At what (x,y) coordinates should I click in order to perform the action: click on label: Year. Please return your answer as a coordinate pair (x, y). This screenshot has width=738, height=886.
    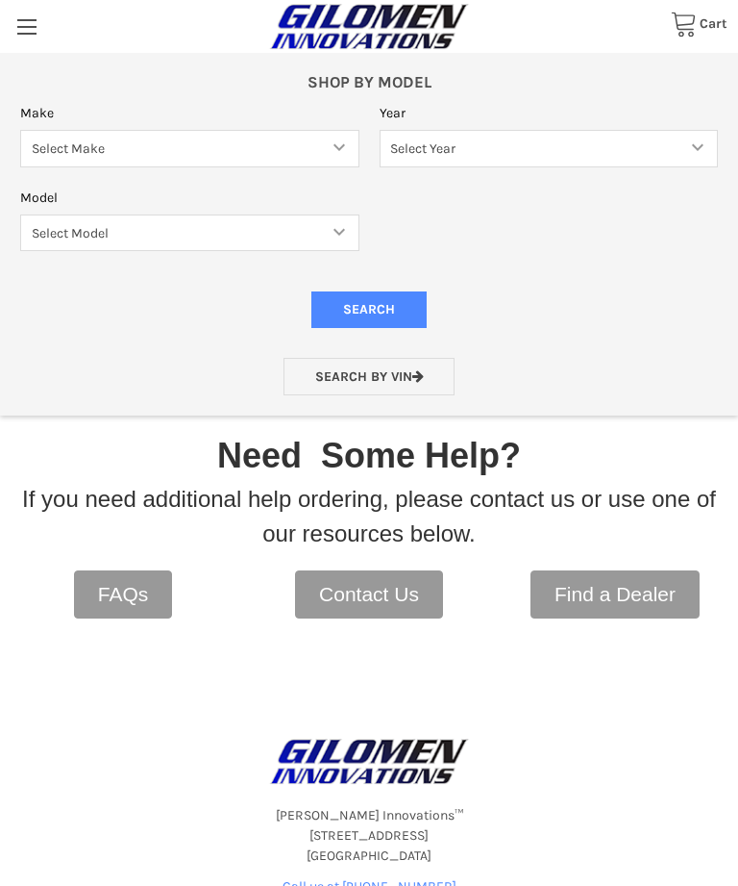
    Looking at the image, I should click on (549, 113).